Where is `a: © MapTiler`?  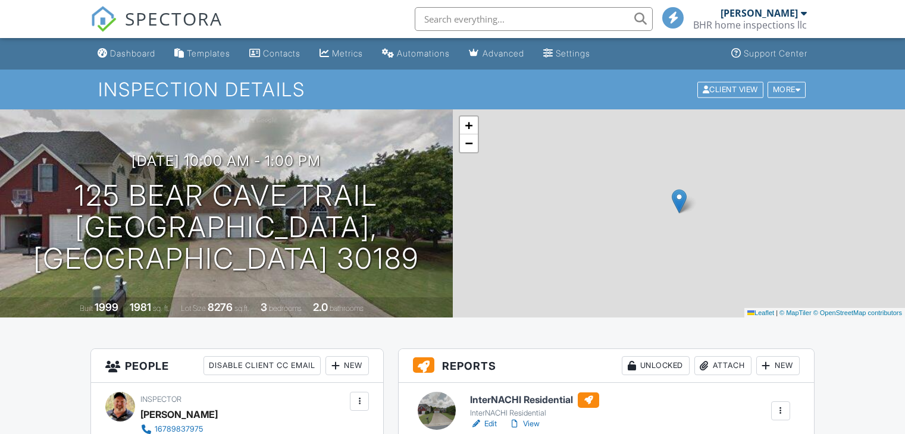
a: © MapTiler is located at coordinates (795, 313).